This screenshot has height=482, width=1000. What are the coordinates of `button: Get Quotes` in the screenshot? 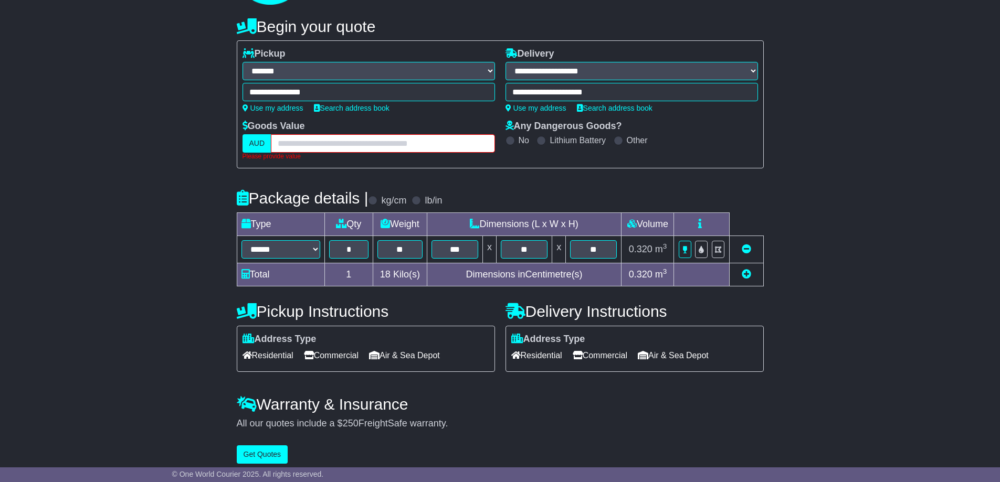 It's located at (262, 455).